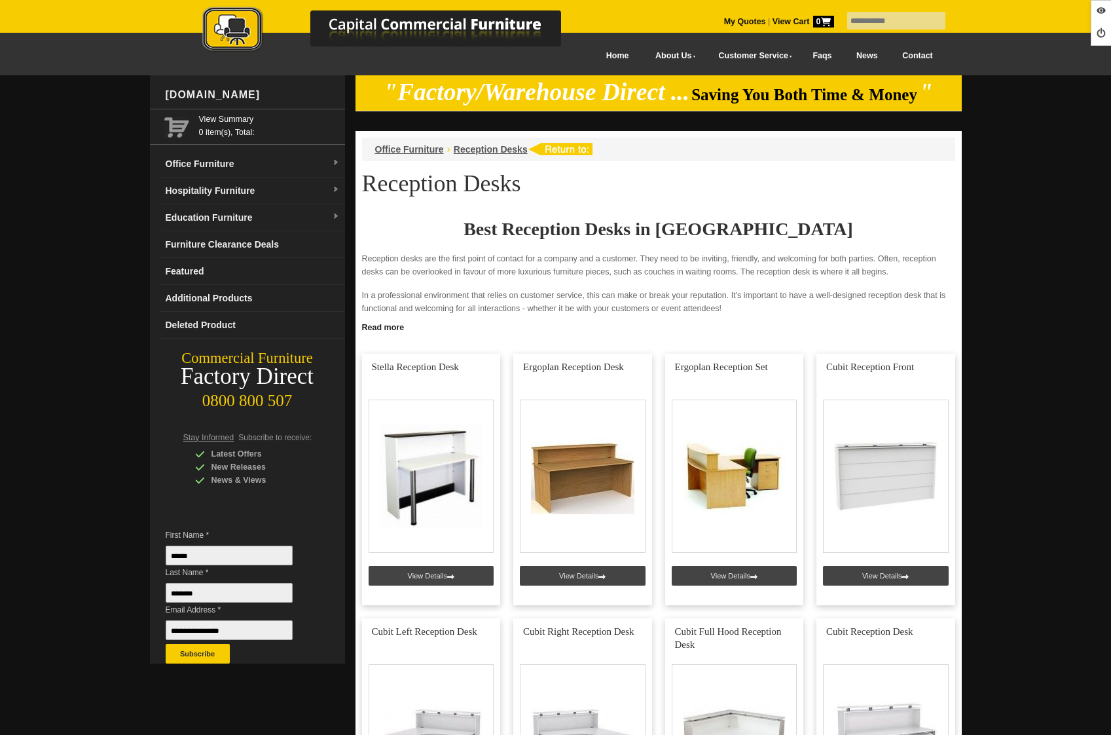 This screenshot has width=1111, height=735. I want to click on img: Capital Commercial Furniture Logo, so click(395, 30).